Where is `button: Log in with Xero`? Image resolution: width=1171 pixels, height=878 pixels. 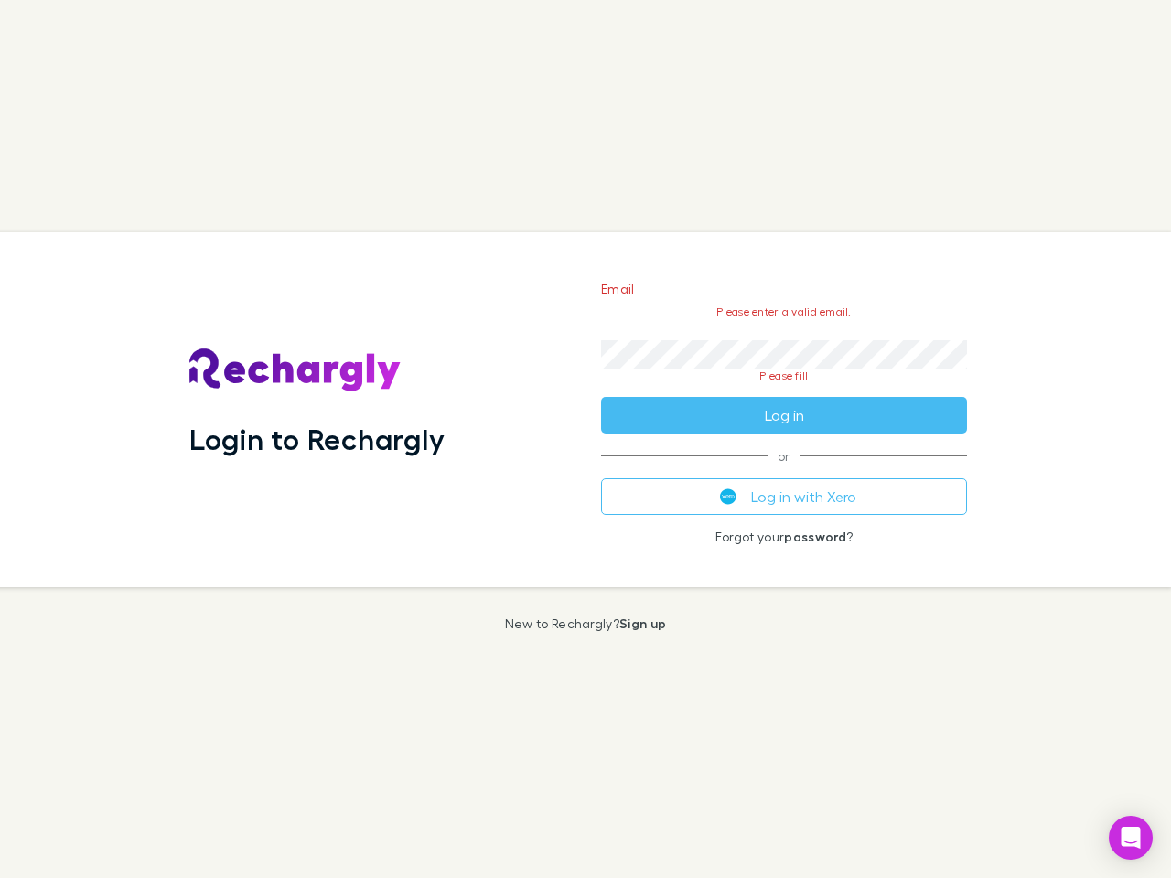 button: Log in with Xero is located at coordinates (784, 497).